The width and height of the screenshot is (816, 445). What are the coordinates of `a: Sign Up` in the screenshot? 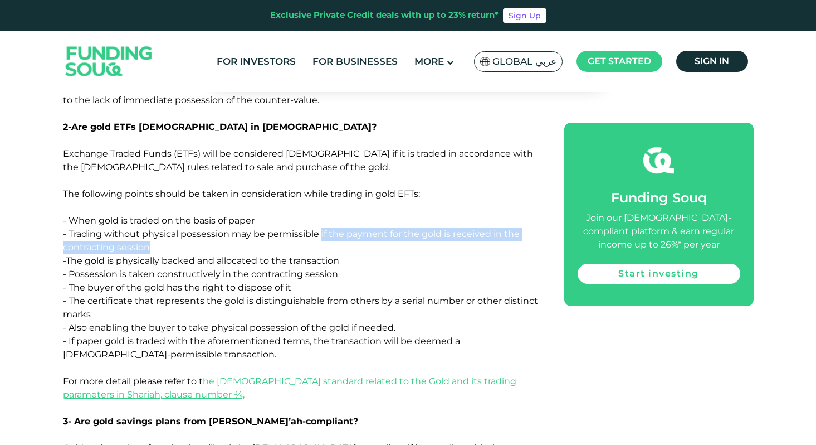 It's located at (525, 16).